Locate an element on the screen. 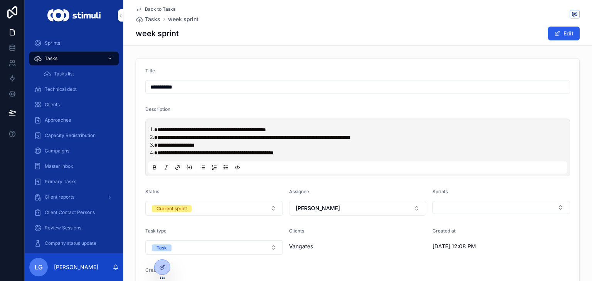 Image resolution: width=592 pixels, height=281 pixels. span: Primary Tasks is located at coordinates (61, 182).